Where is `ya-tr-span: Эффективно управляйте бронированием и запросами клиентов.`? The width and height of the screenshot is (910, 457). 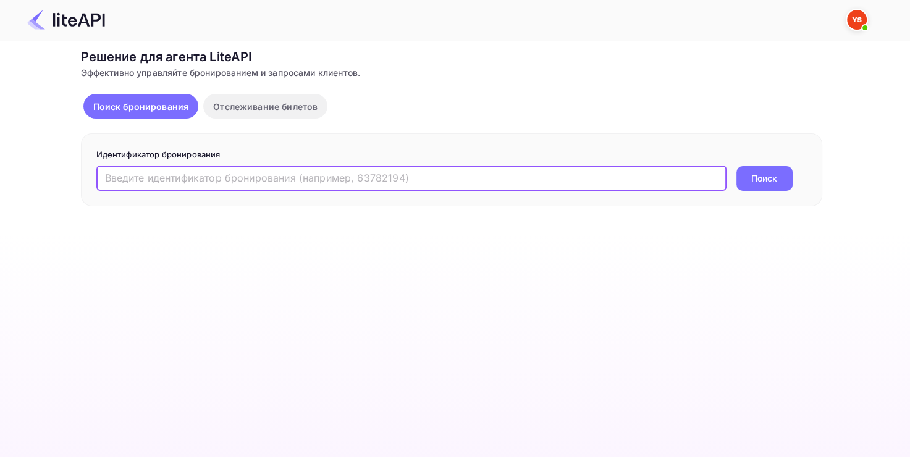 ya-tr-span: Эффективно управляйте бронированием и запросами клиентов. is located at coordinates (221, 72).